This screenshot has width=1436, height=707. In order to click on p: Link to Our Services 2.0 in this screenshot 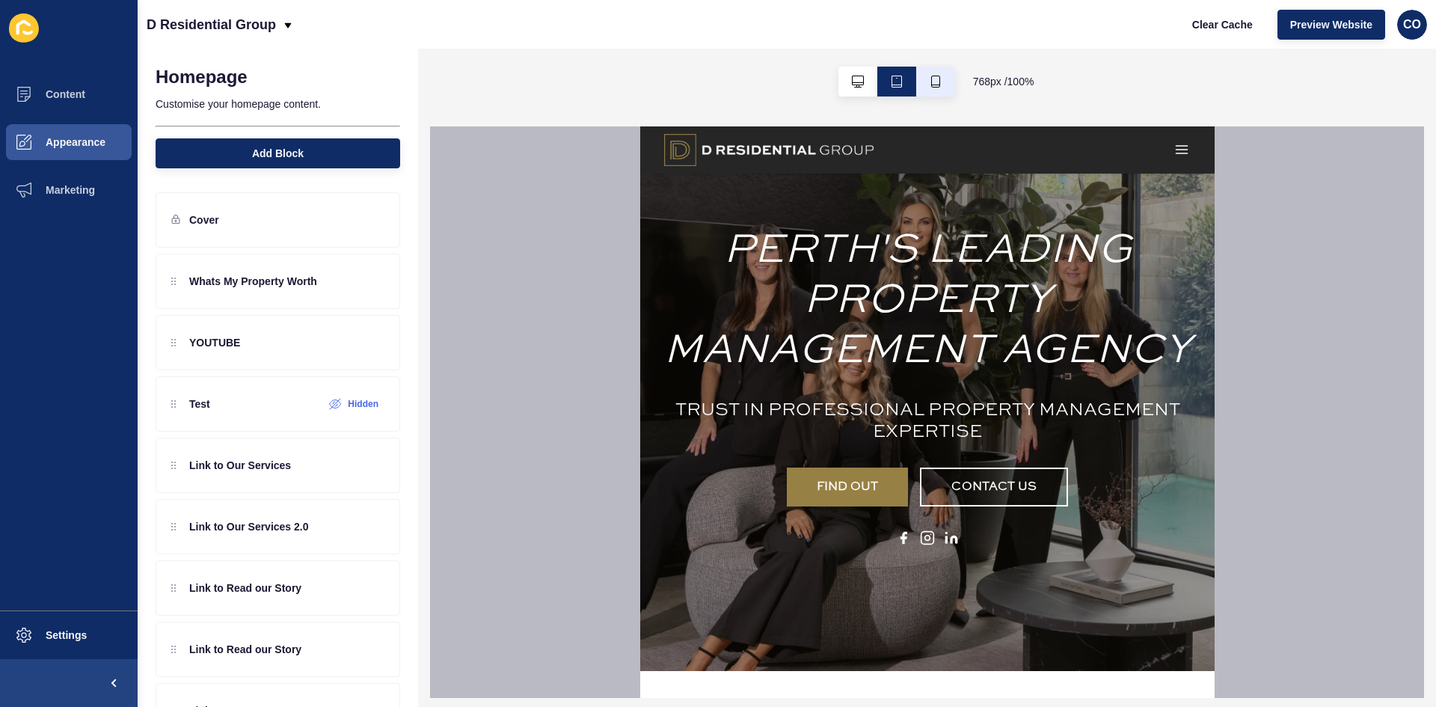, I will do `click(249, 527)`.